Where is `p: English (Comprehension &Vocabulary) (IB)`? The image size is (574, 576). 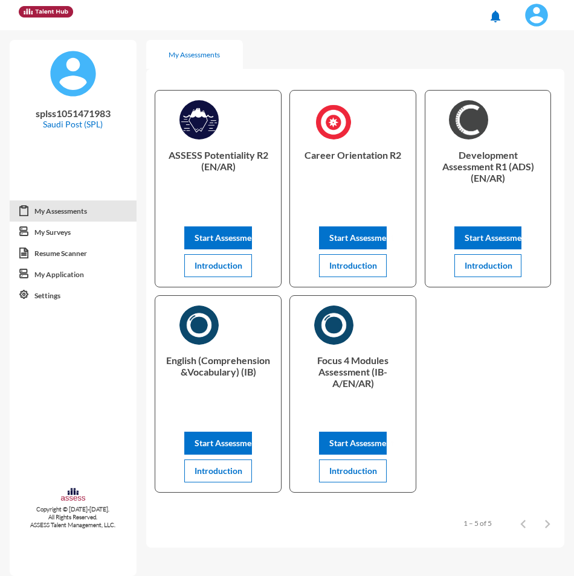 p: English (Comprehension &Vocabulary) (IB) is located at coordinates (218, 379).